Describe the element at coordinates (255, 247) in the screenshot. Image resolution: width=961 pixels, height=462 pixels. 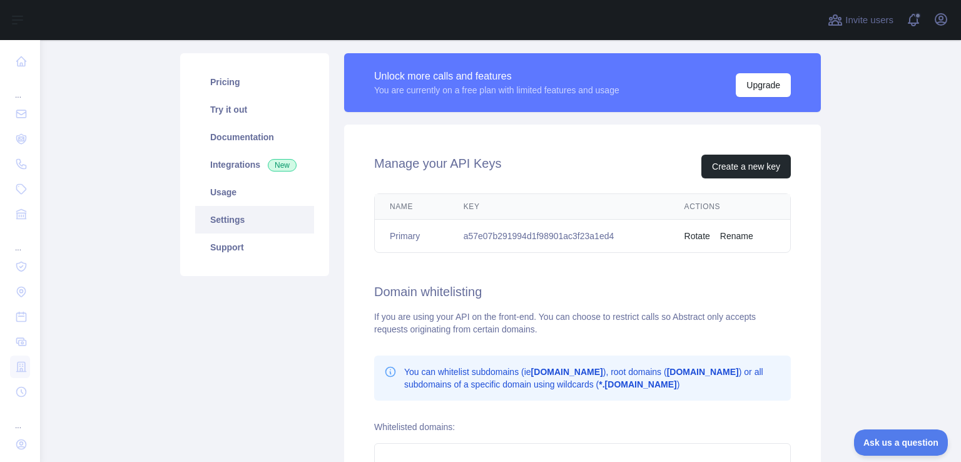
I see `a: Support` at that location.